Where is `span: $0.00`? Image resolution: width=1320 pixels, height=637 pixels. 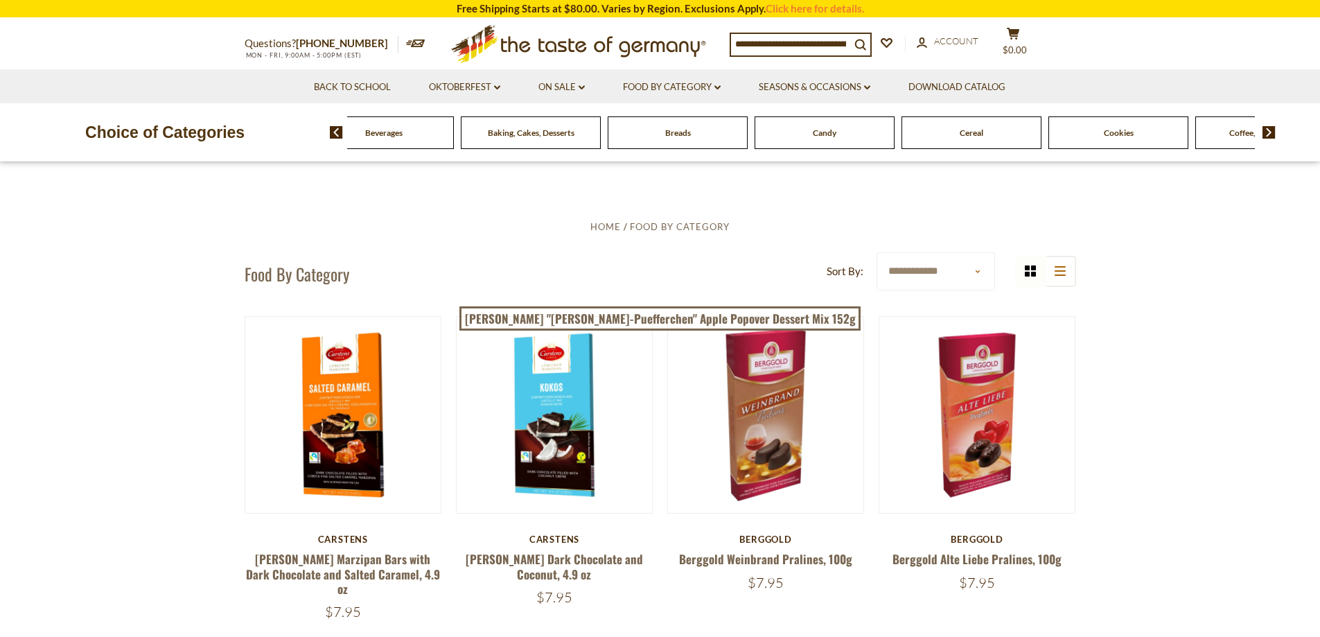
span: $0.00 is located at coordinates (1014, 50).